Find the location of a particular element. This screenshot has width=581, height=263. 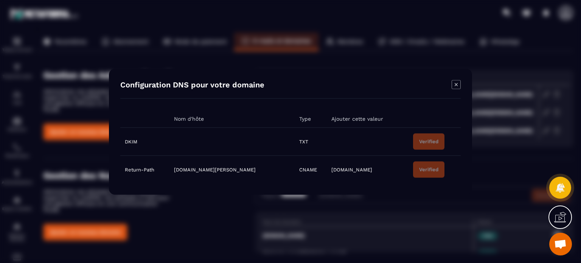

th: Nom d'hôte is located at coordinates (232, 118).